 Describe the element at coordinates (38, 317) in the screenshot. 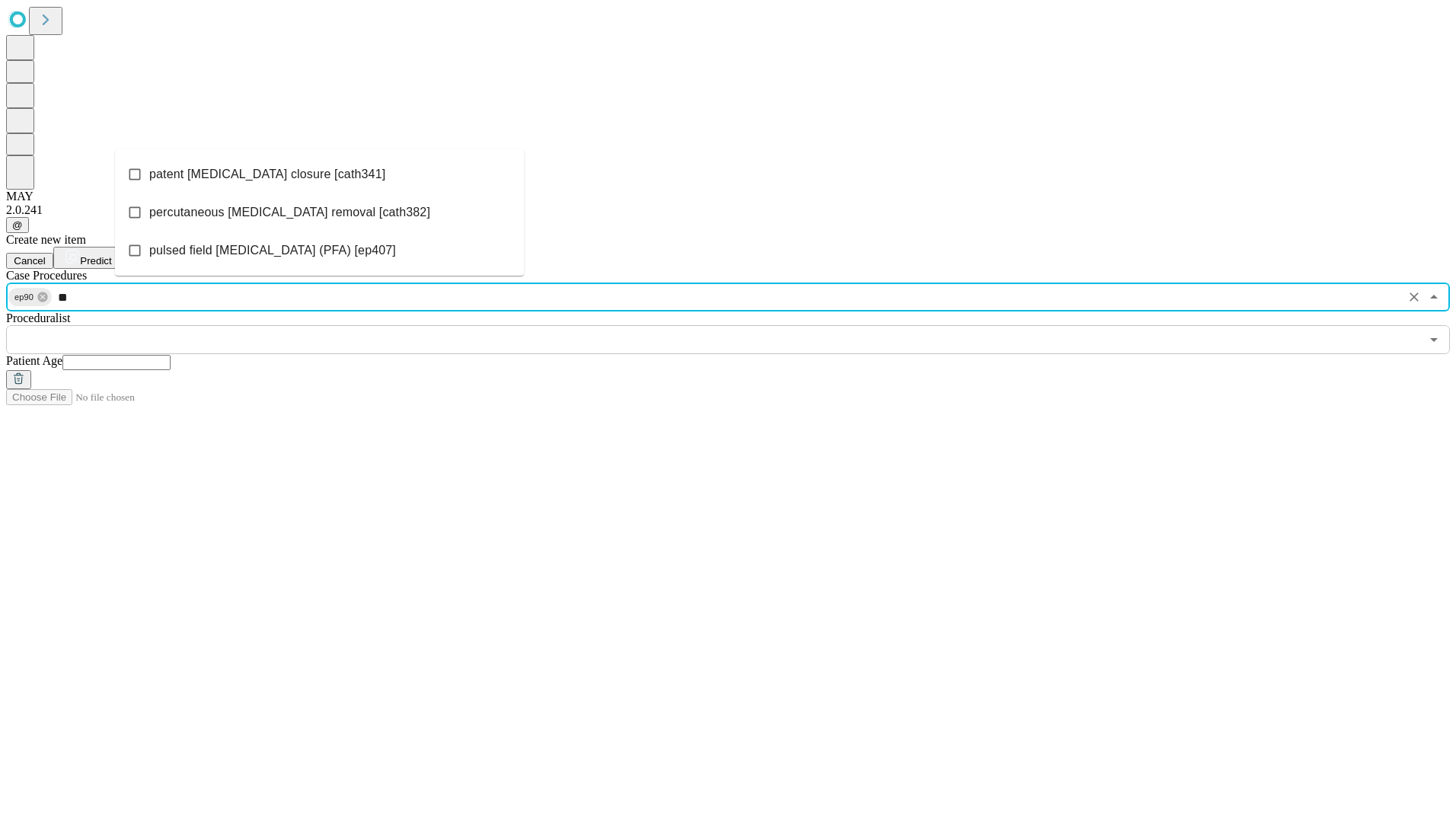

I see `span: Proceduralist` at that location.